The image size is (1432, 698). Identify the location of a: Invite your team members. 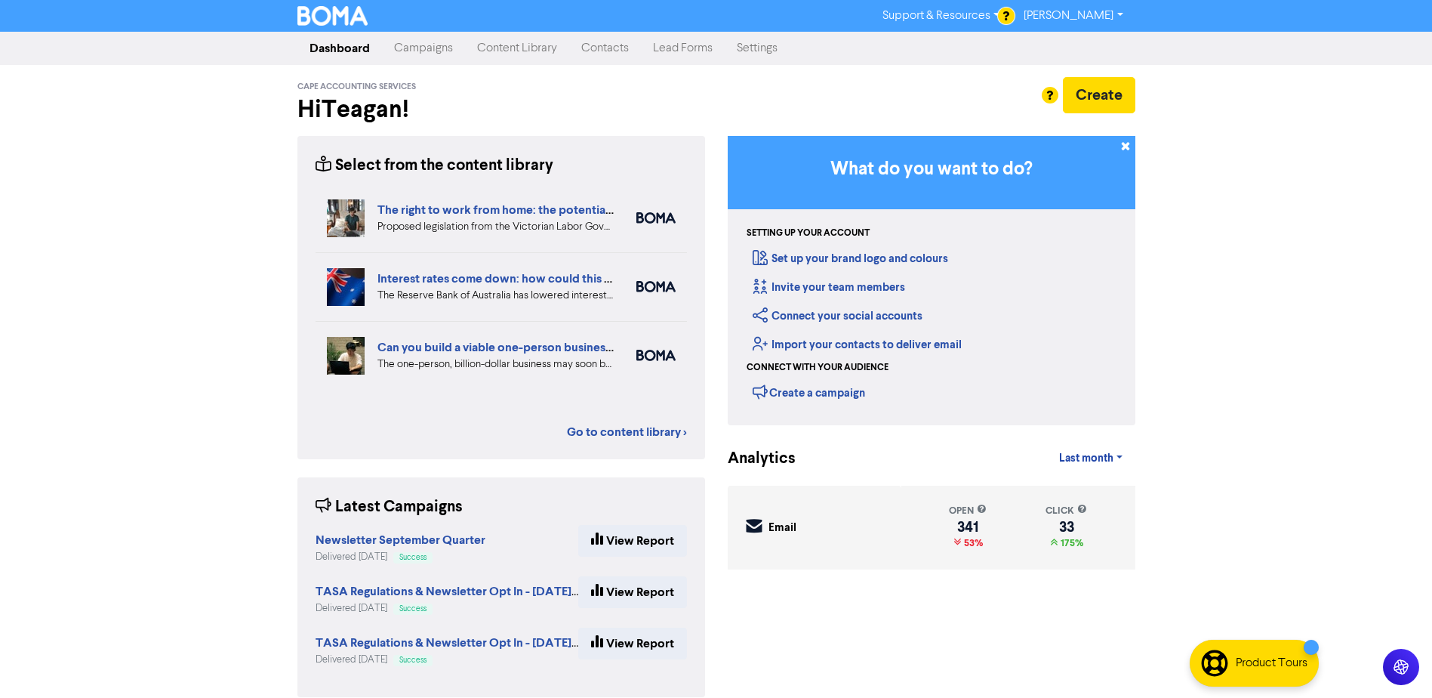
(829, 287).